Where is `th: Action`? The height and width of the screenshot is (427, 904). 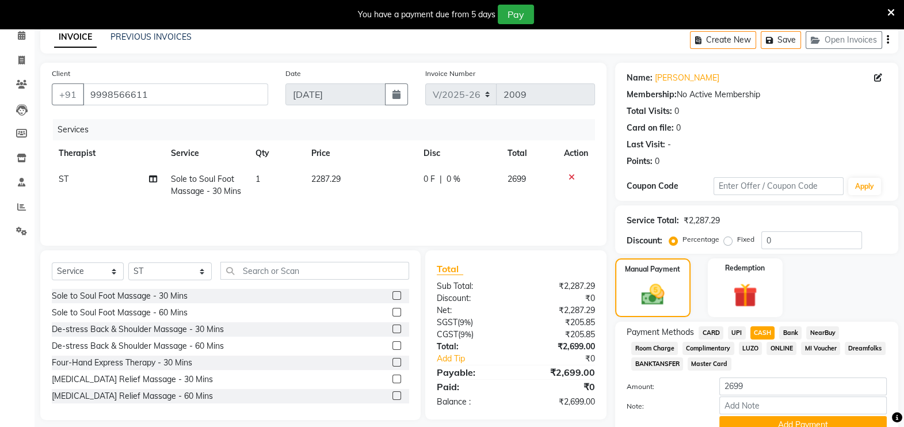 th: Action is located at coordinates (576, 153).